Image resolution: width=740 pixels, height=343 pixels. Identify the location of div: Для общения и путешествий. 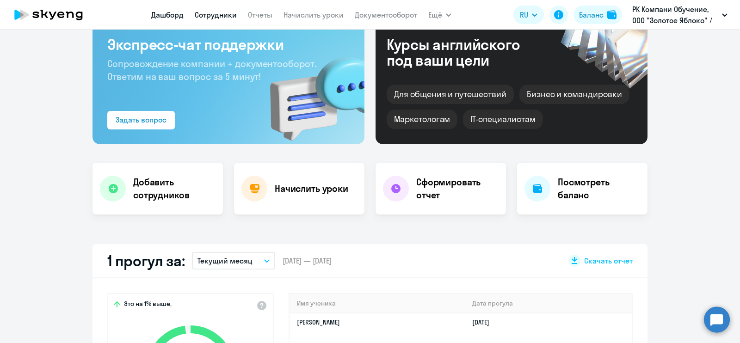
(450, 94).